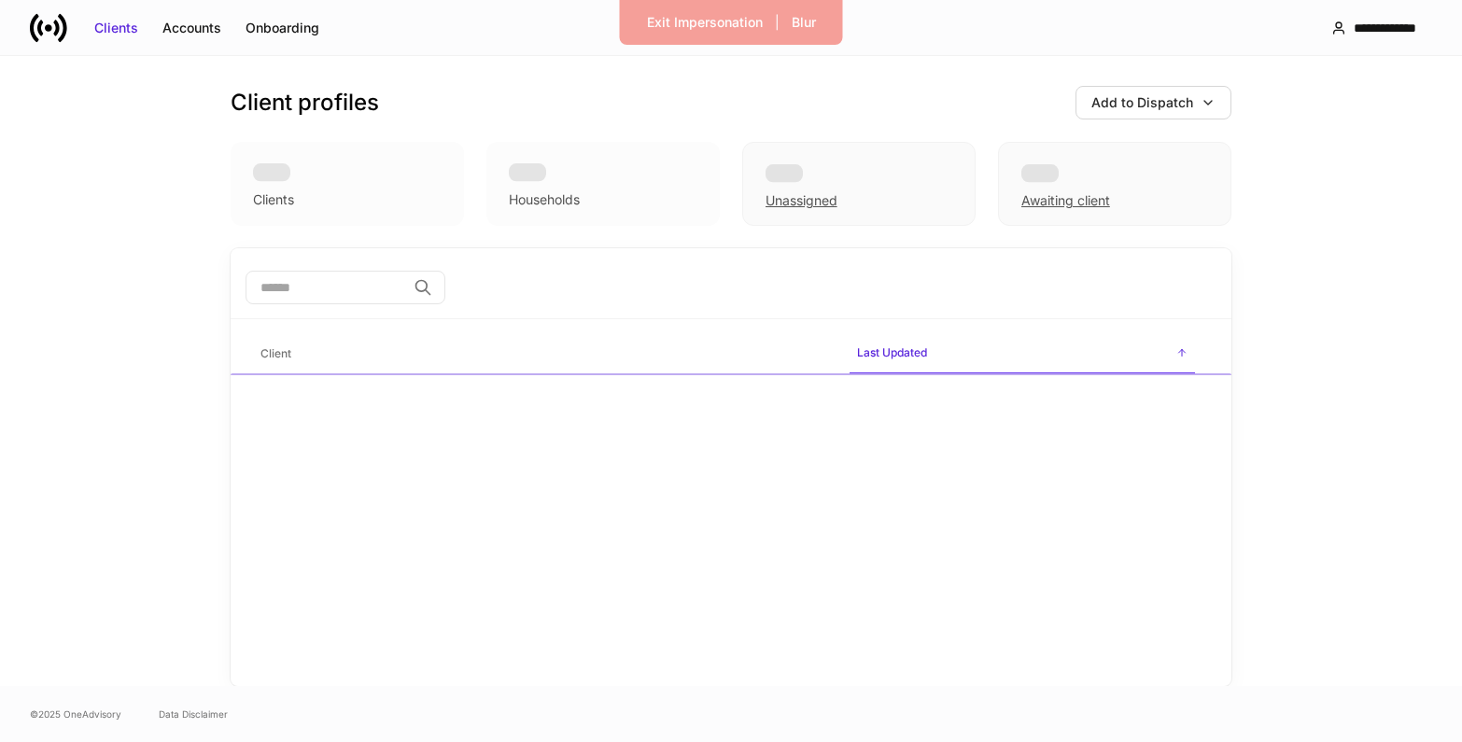 This screenshot has height=742, width=1462. What do you see at coordinates (705, 22) in the screenshot?
I see `button: Exit Impersonation` at bounding box center [705, 22].